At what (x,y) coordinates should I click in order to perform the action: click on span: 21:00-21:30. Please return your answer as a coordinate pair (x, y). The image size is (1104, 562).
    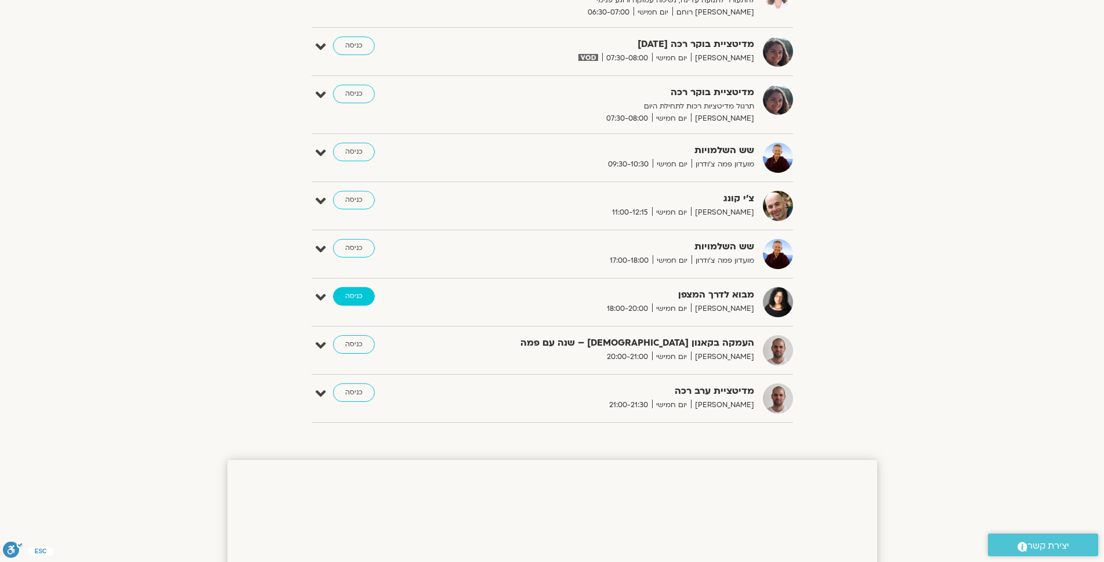
    Looking at the image, I should click on (628, 405).